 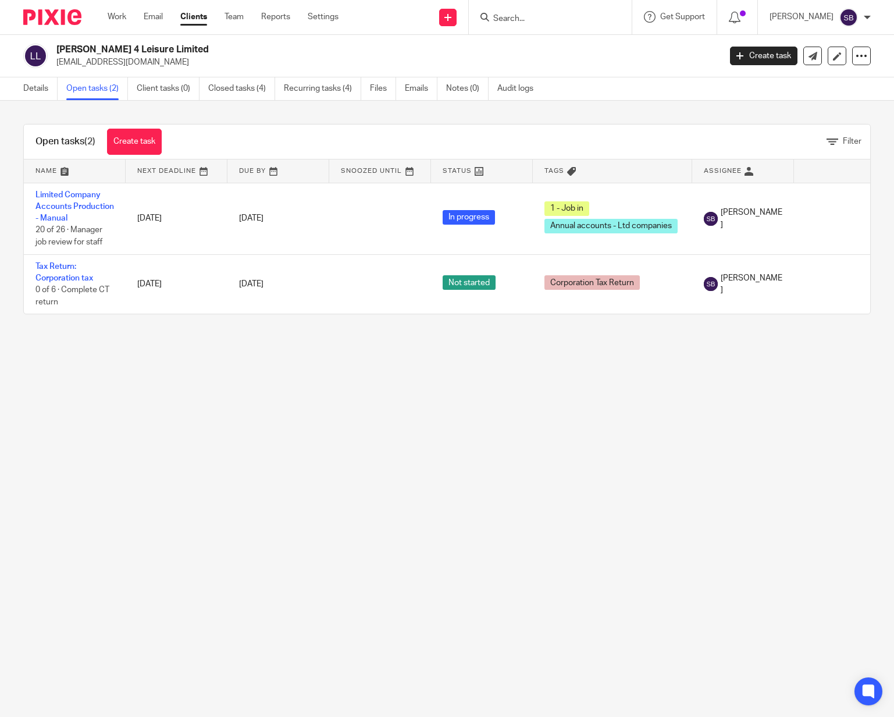 I want to click on a: Email, so click(x=153, y=17).